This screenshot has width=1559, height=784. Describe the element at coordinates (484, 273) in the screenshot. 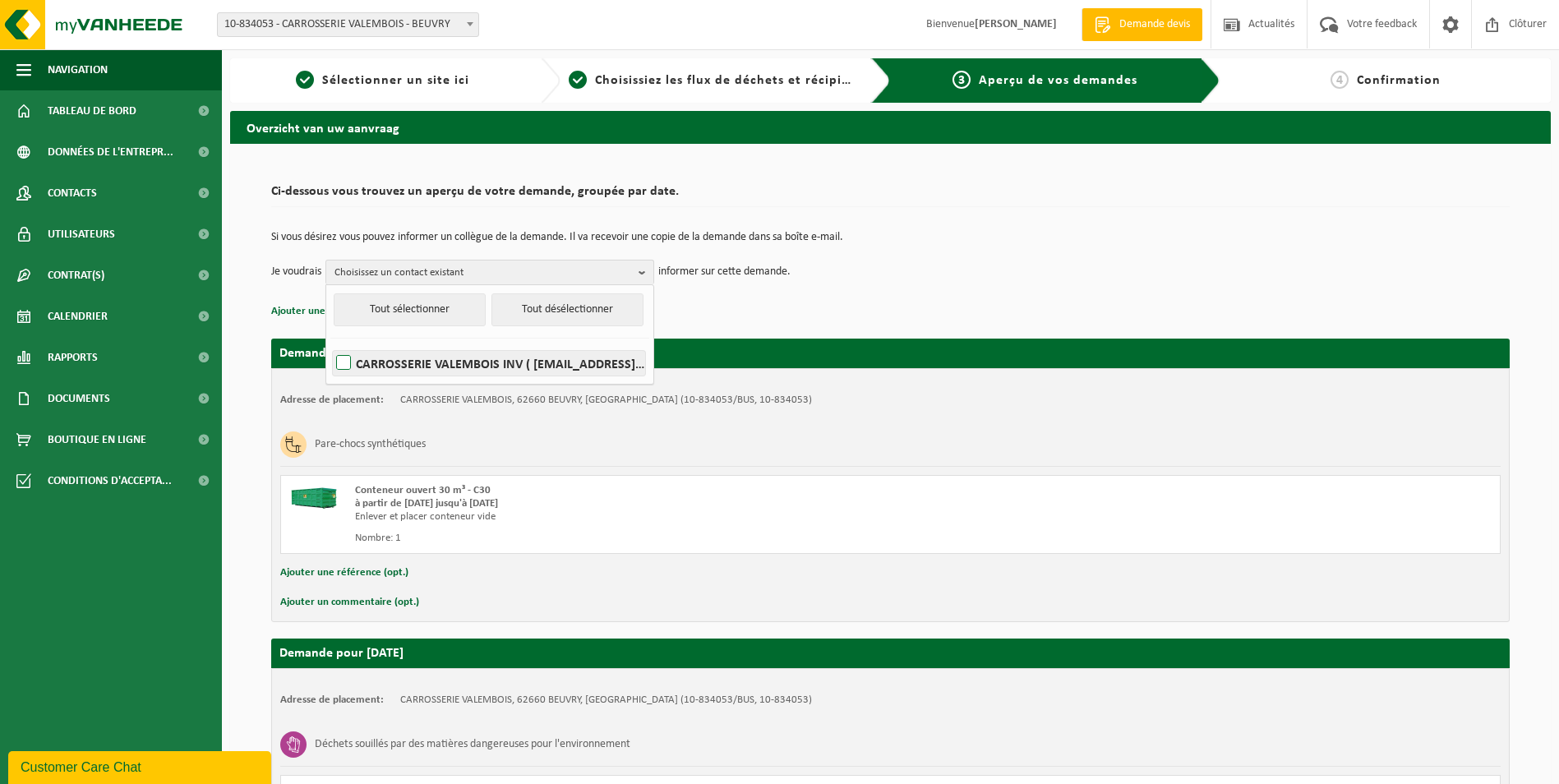

I see `span: Choisissez un contact existant` at that location.